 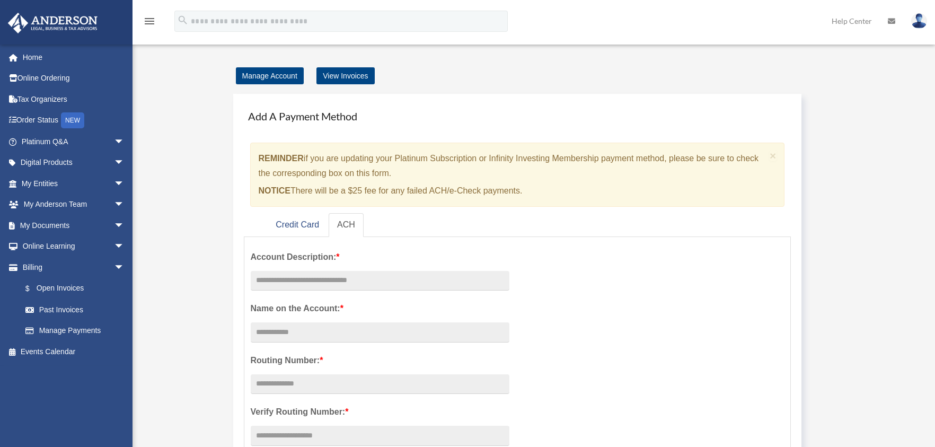 What do you see at coordinates (74, 163) in the screenshot?
I see `a: Digital Productsarrow_drop_down` at bounding box center [74, 163].